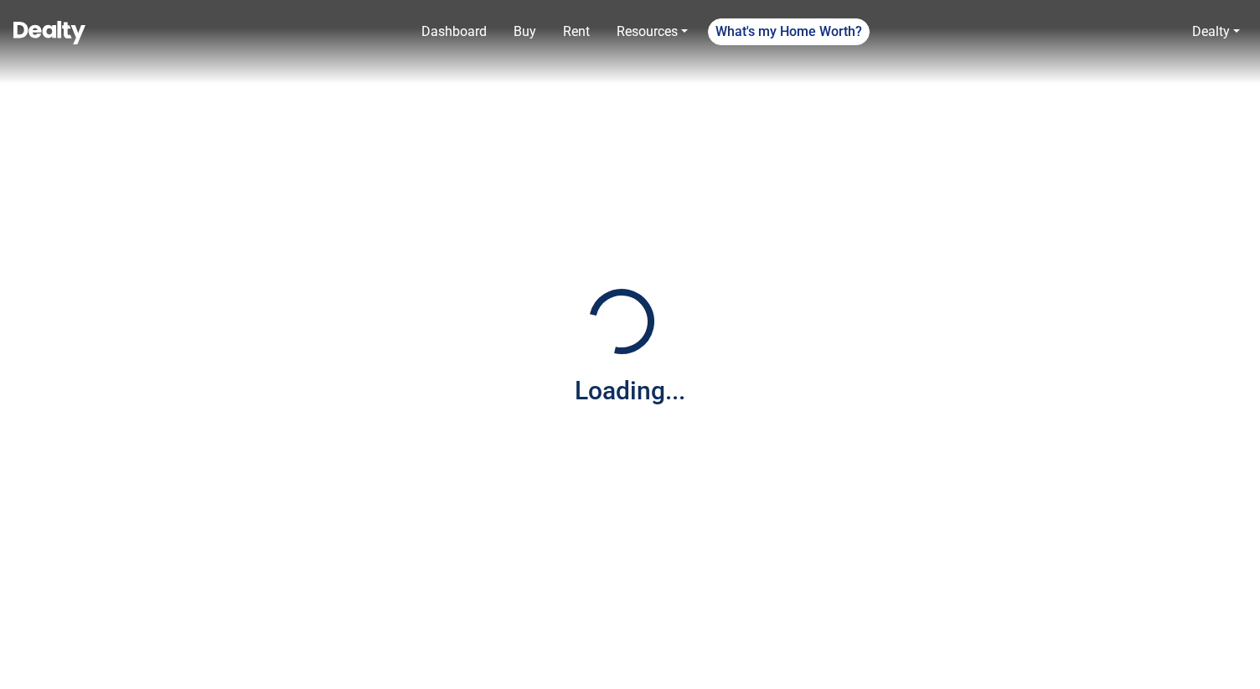 This screenshot has width=1260, height=689. I want to click on a: Dashboard, so click(454, 32).